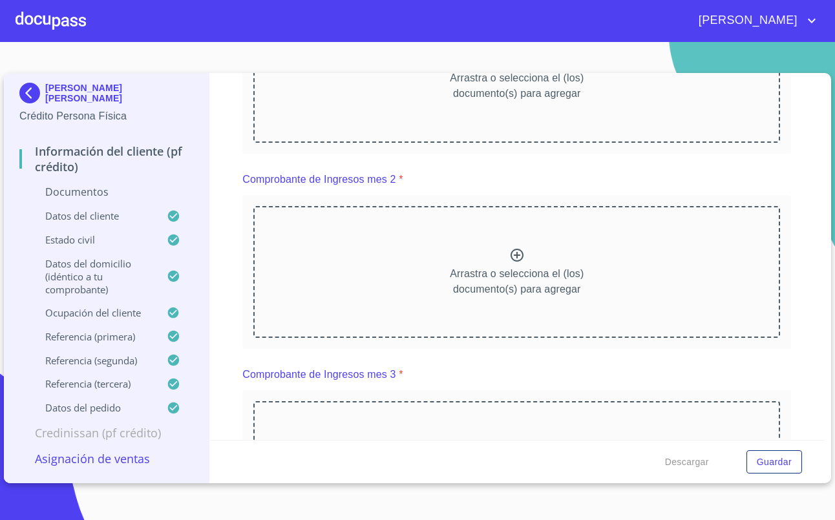 This screenshot has height=520, width=835. I want to click on button: Descargar, so click(687, 462).